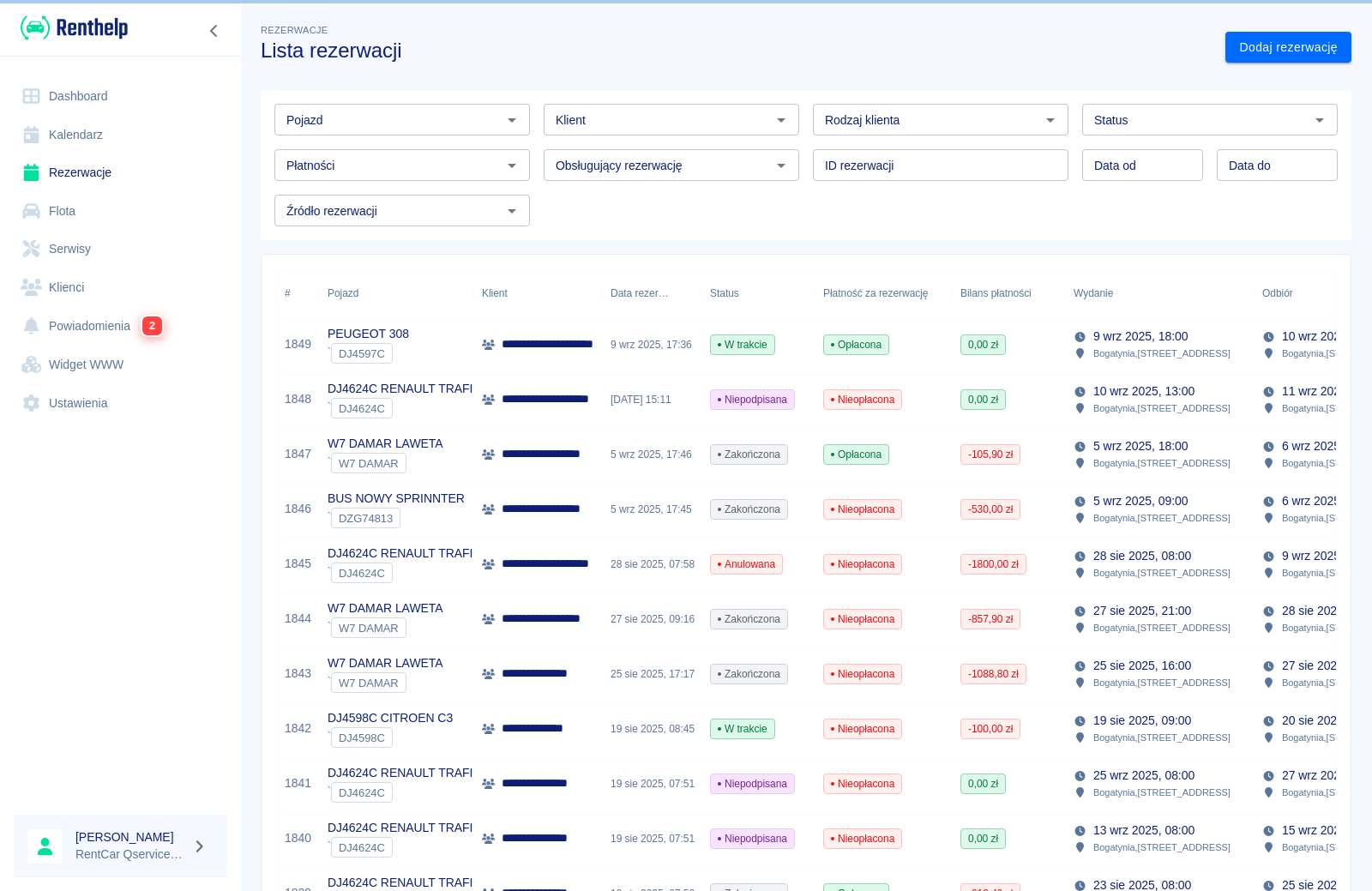  I want to click on div: 19 sie 2025, 07:51, so click(652, 839).